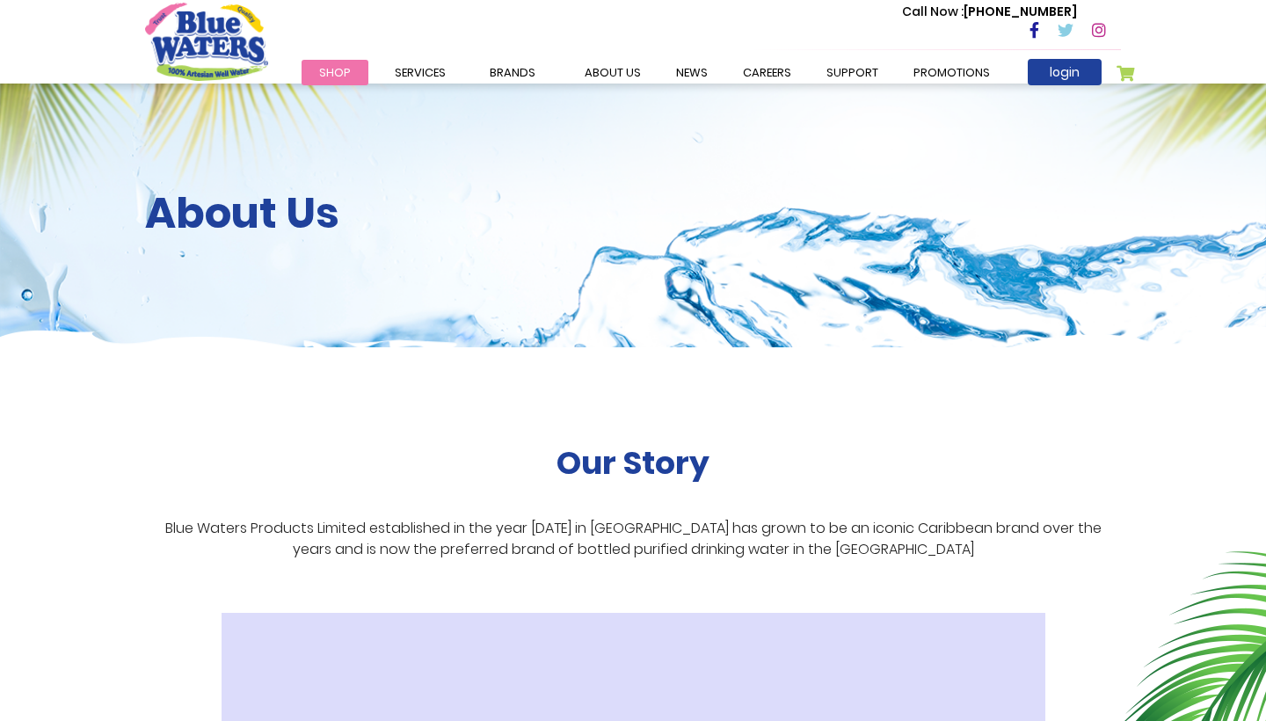 The image size is (1266, 721). Describe the element at coordinates (951, 72) in the screenshot. I see `a: Promotions` at that location.